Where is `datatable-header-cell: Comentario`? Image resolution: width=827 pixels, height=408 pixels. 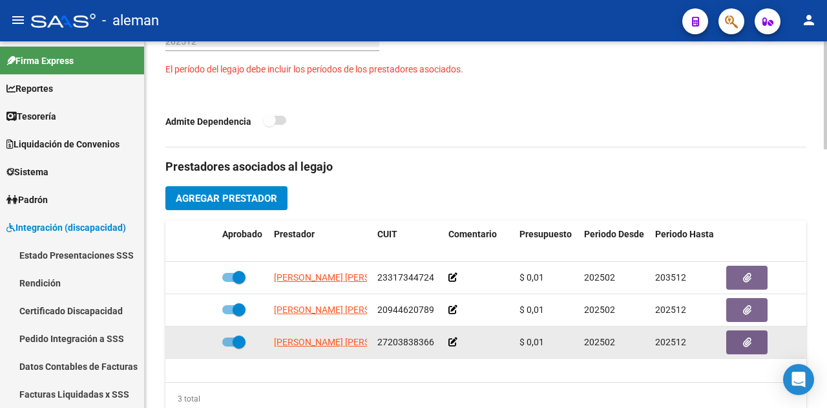
datatable-header-cell: Comentario is located at coordinates (479, 242).